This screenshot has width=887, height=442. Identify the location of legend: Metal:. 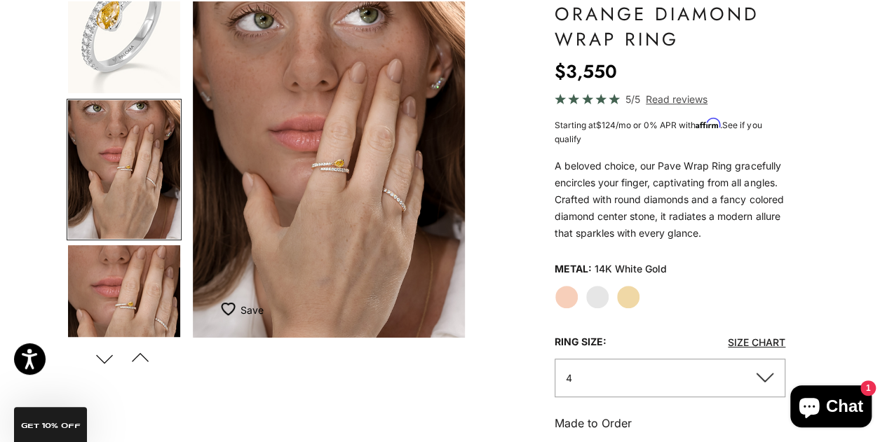
(573, 269).